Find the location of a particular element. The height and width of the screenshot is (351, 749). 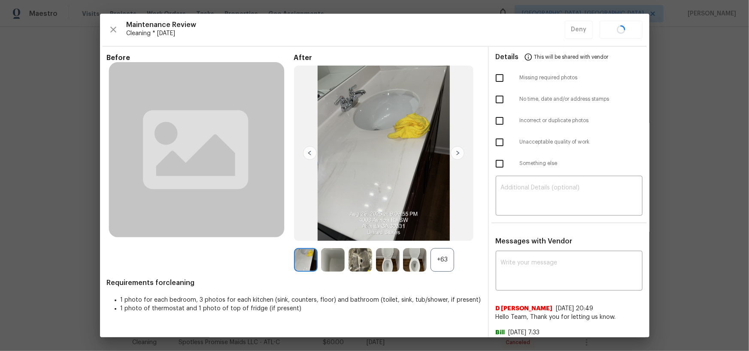

div: +63 is located at coordinates (442, 260).